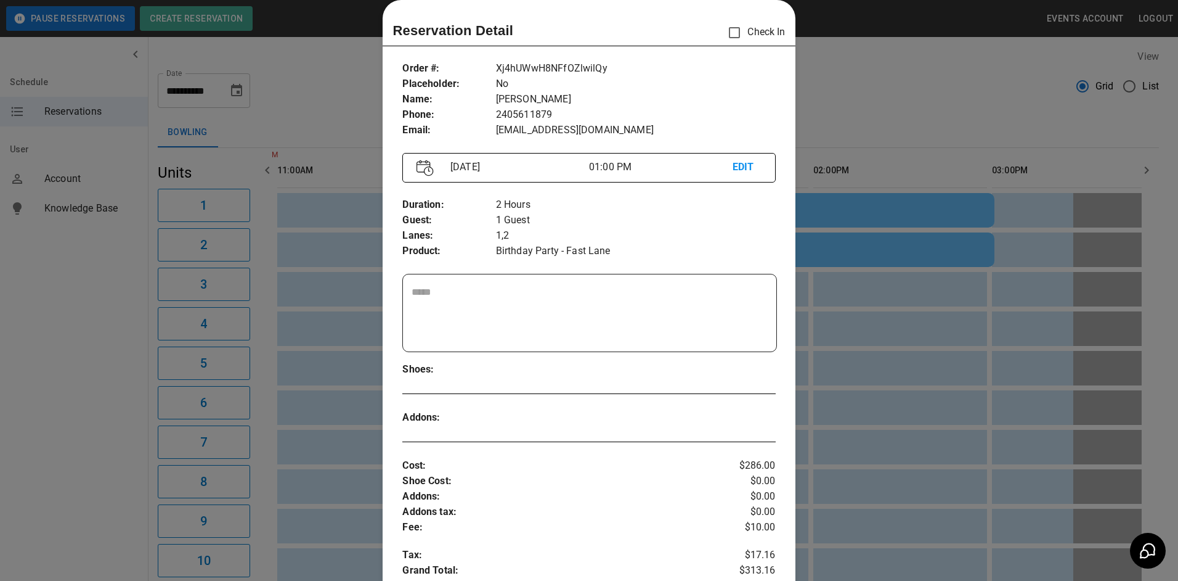  What do you see at coordinates (449, 84) in the screenshot?
I see `p: Placeholder :` at bounding box center [449, 84].